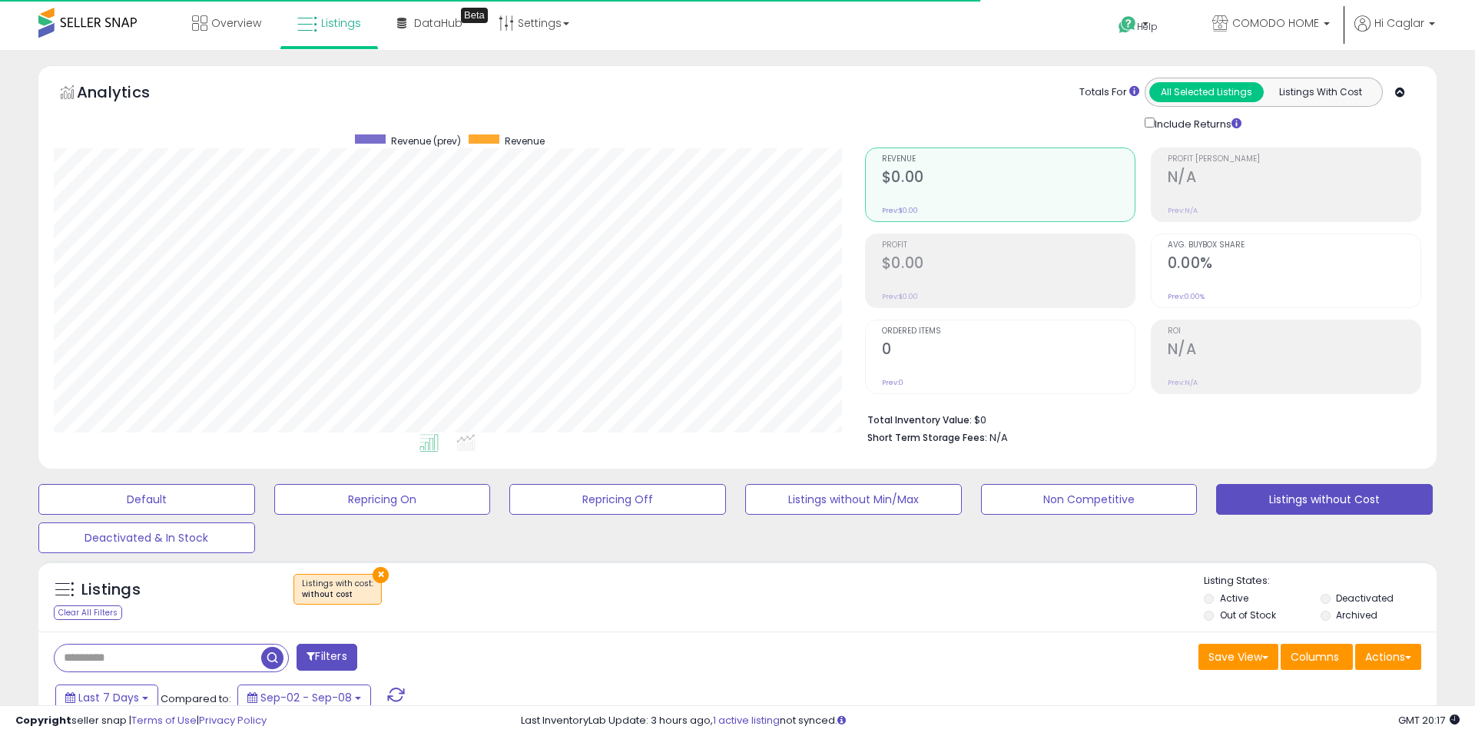 The width and height of the screenshot is (1475, 736). What do you see at coordinates (233, 720) in the screenshot?
I see `a: Privacy Policy` at bounding box center [233, 720].